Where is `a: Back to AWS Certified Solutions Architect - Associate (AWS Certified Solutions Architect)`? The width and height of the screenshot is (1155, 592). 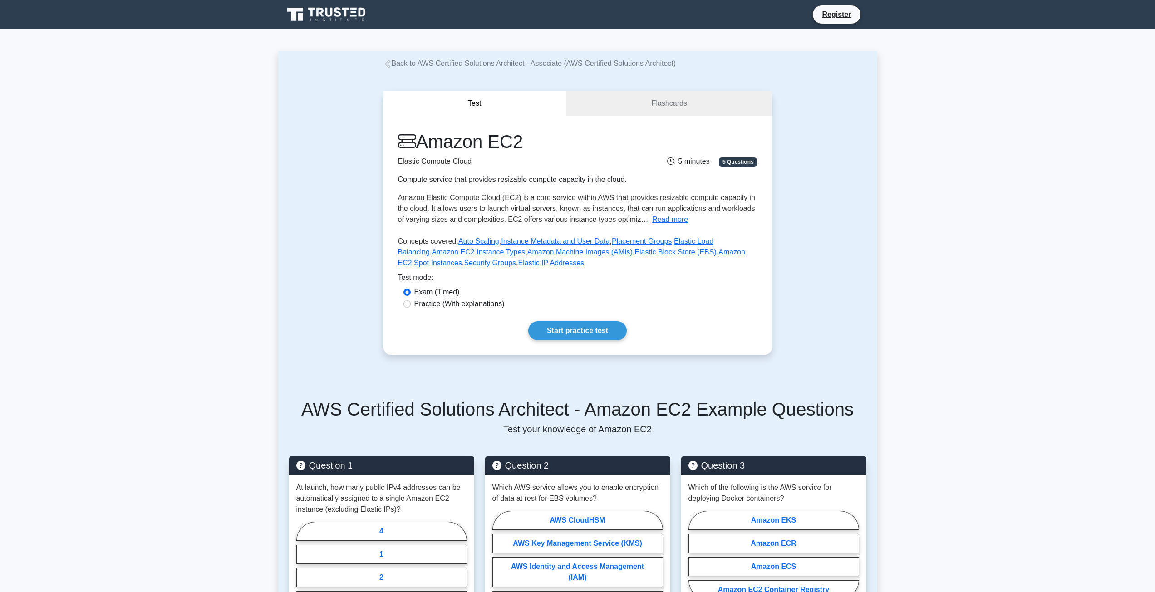 a: Back to AWS Certified Solutions Architect - Associate (AWS Certified Solutions Architect) is located at coordinates (529, 63).